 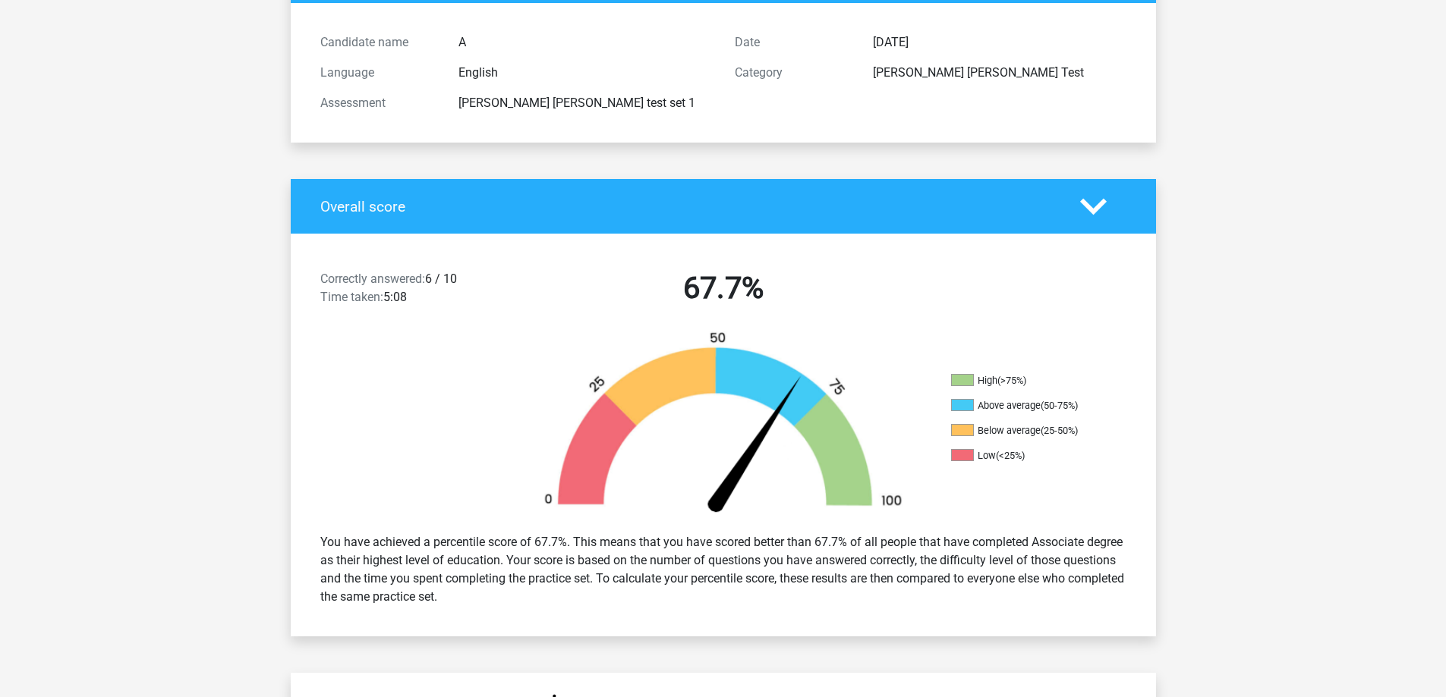 What do you see at coordinates (723, 426) in the screenshot?
I see `img: 68.e59040183957.png` at bounding box center [723, 426].